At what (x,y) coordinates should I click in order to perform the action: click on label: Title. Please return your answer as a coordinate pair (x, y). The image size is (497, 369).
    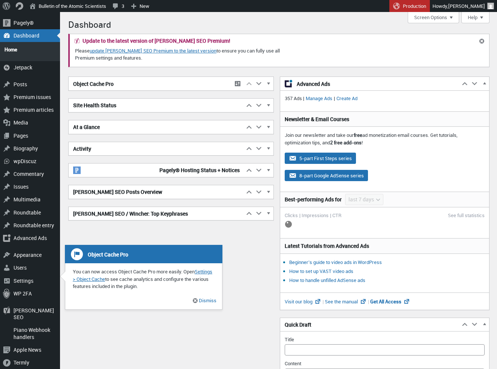
    Looking at the image, I should click on (289, 340).